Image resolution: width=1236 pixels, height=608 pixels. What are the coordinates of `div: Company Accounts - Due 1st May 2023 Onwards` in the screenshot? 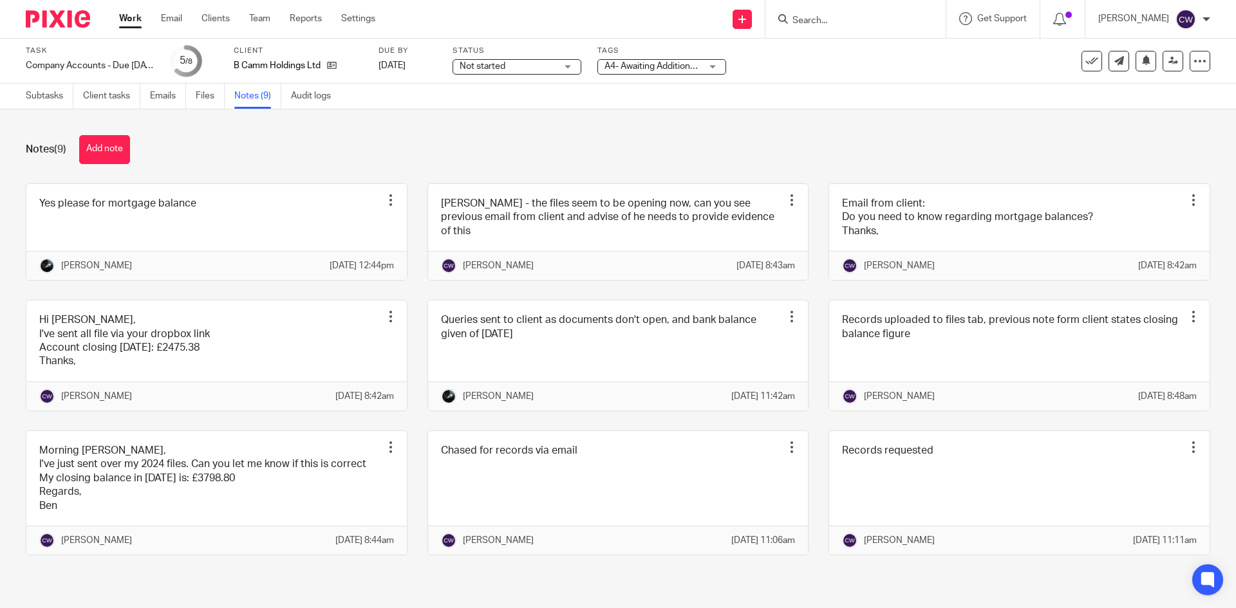 It's located at (90, 66).